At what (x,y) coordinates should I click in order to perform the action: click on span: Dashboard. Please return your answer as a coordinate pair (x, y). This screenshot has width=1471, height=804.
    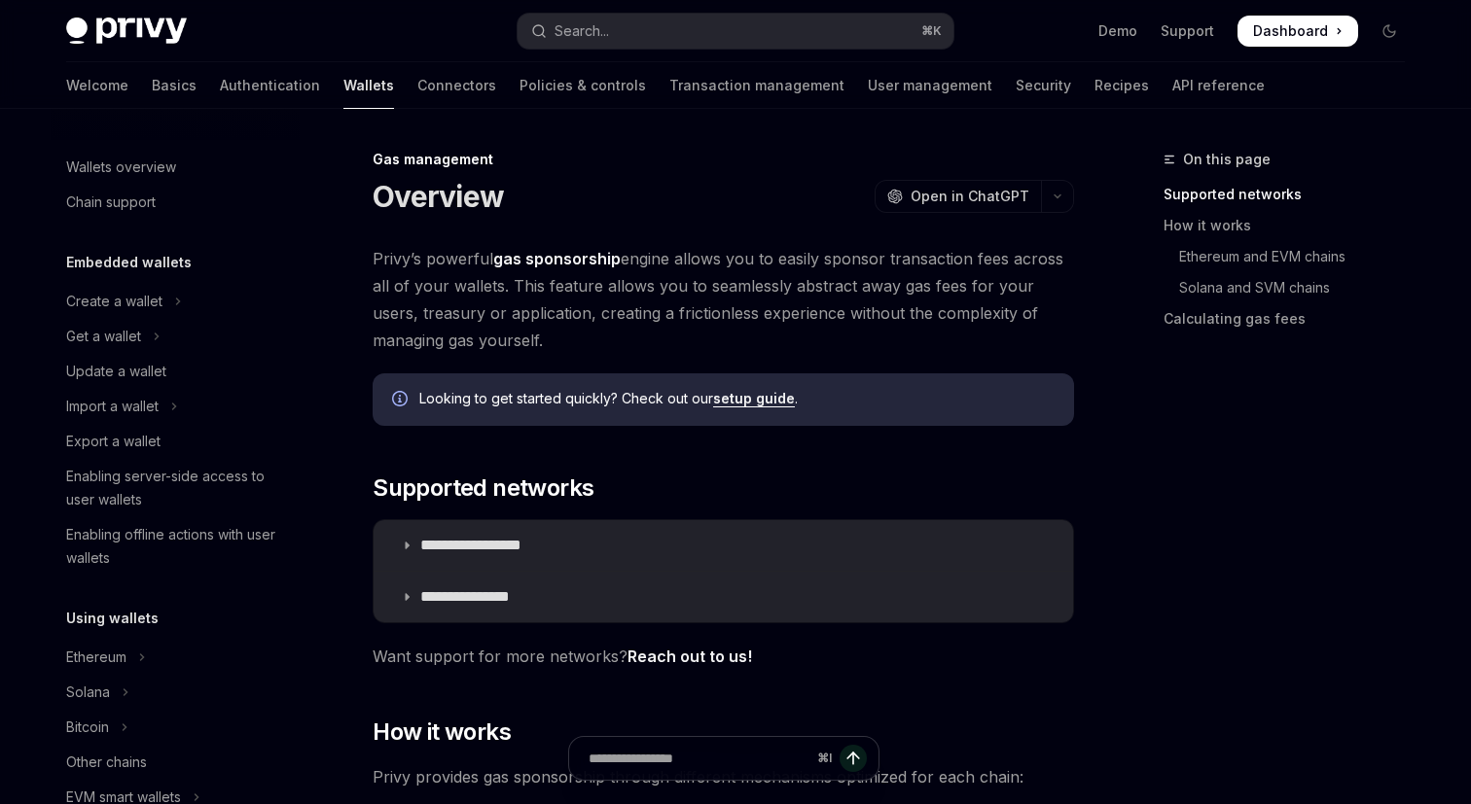
    Looking at the image, I should click on (1290, 31).